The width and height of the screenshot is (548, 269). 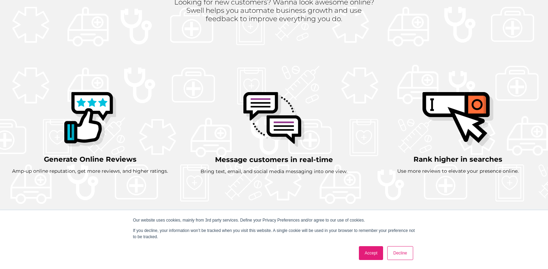 What do you see at coordinates (274, 10) in the screenshot?
I see `span: Swell helps you automate business growth and use` at bounding box center [274, 10].